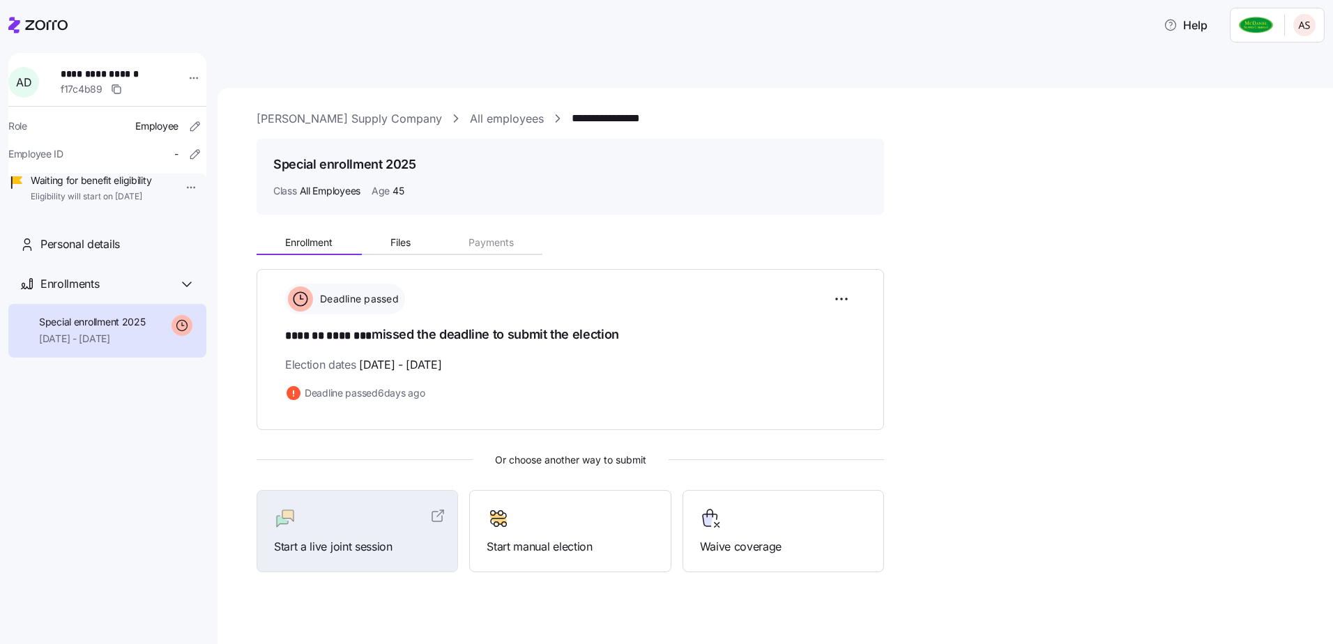  I want to click on span: 45, so click(398, 191).